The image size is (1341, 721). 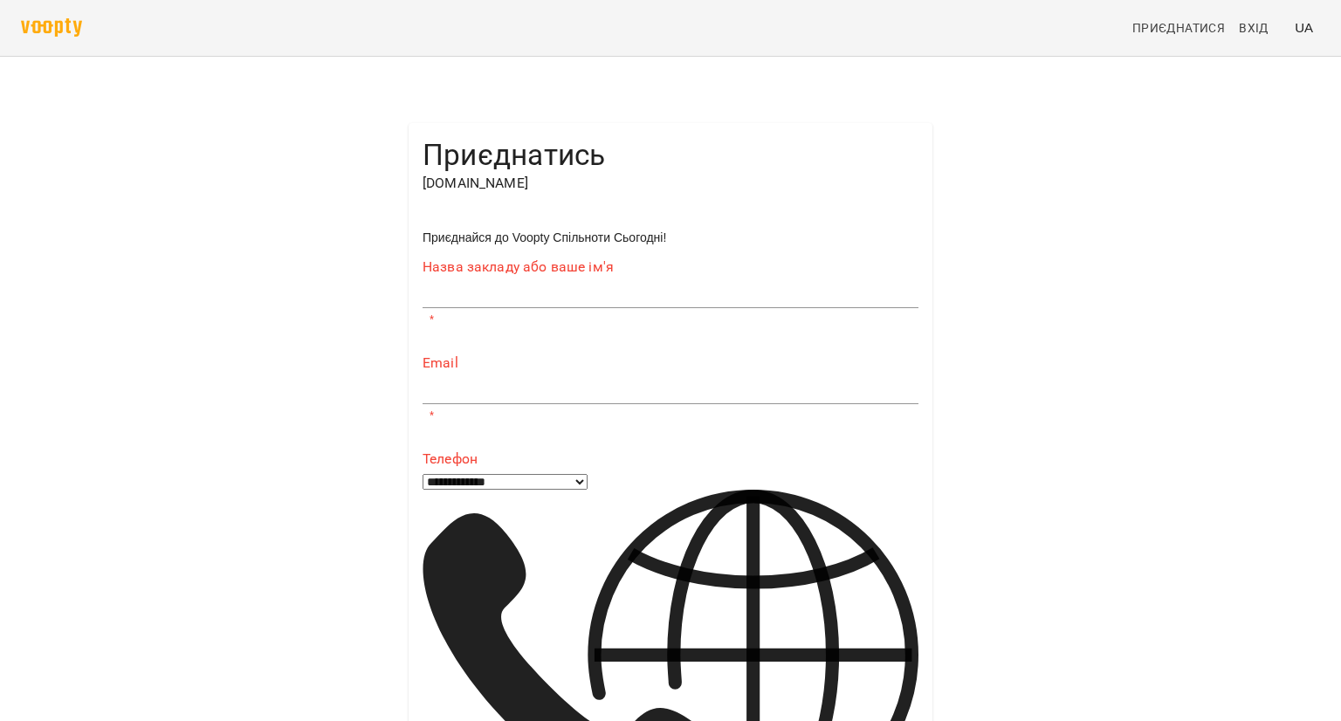 What do you see at coordinates (504, 482) in the screenshot?
I see `select: Phone number country` at bounding box center [504, 482].